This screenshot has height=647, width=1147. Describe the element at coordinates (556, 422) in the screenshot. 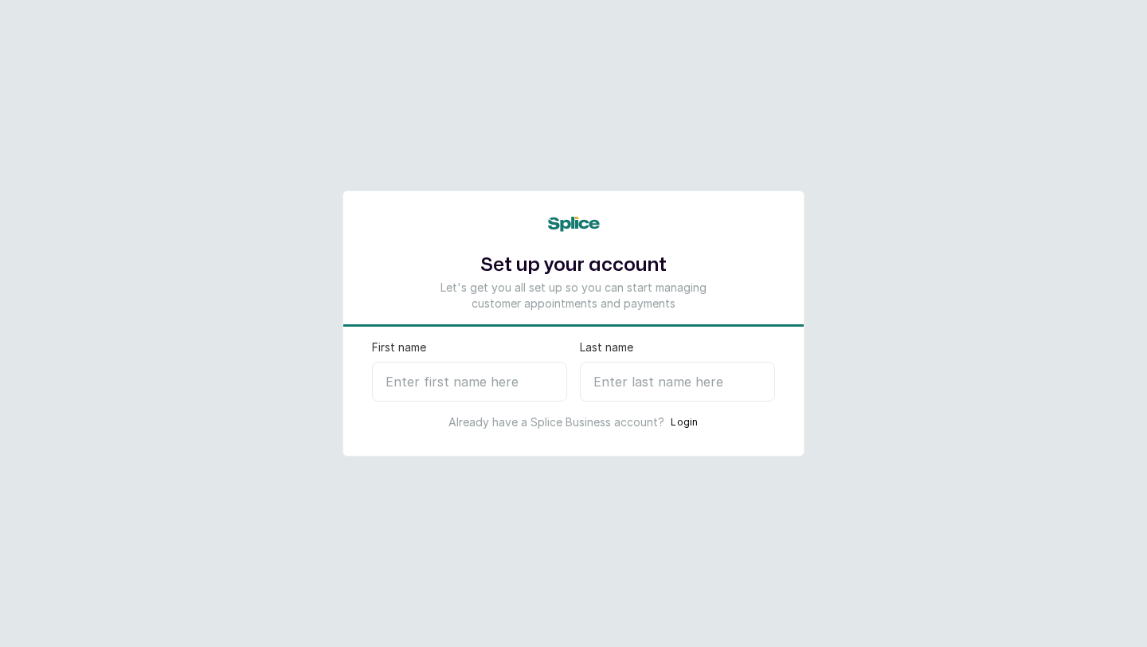

I see `p: Already have a Splice Business account?` at that location.